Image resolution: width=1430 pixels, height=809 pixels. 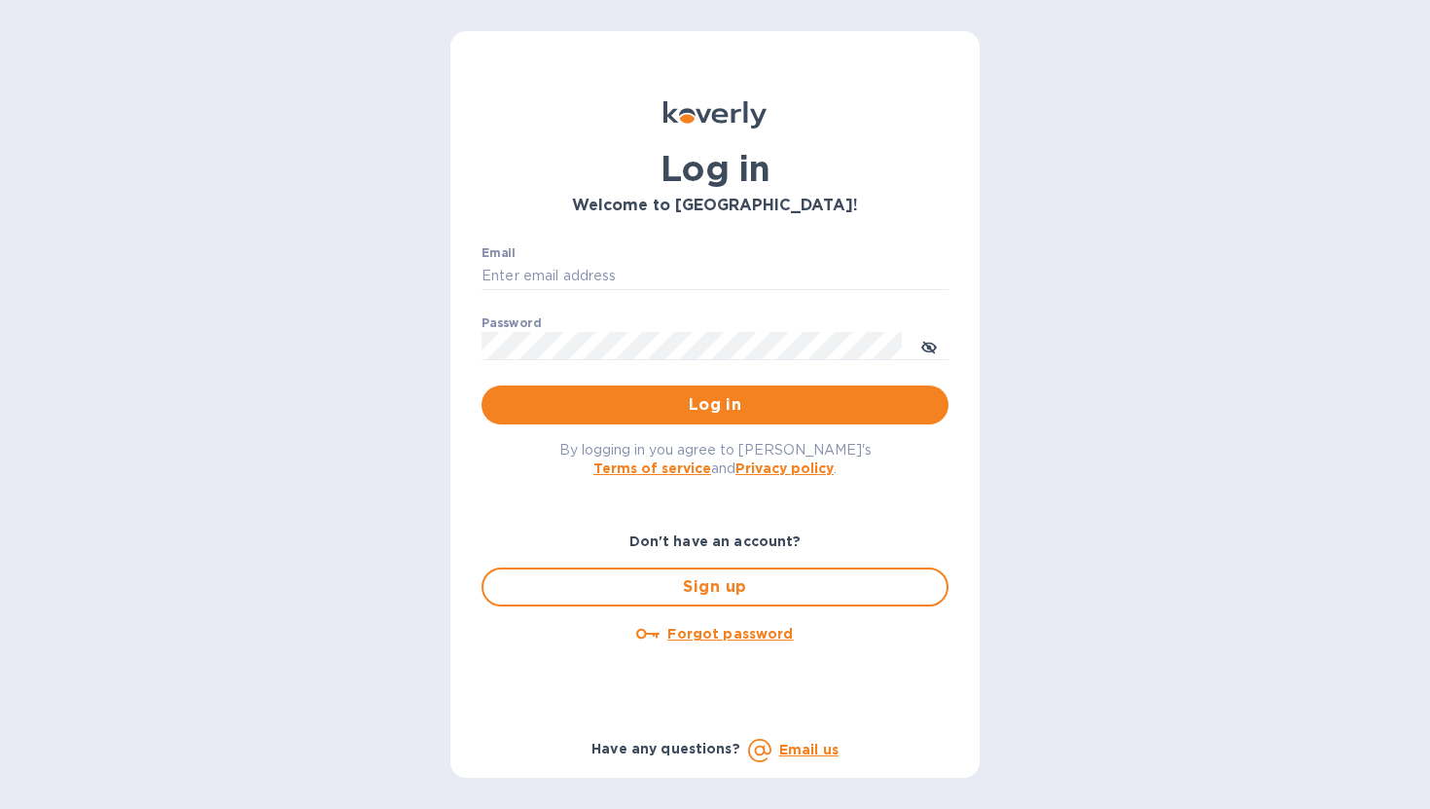 I want to click on h1: Log in, so click(x=715, y=168).